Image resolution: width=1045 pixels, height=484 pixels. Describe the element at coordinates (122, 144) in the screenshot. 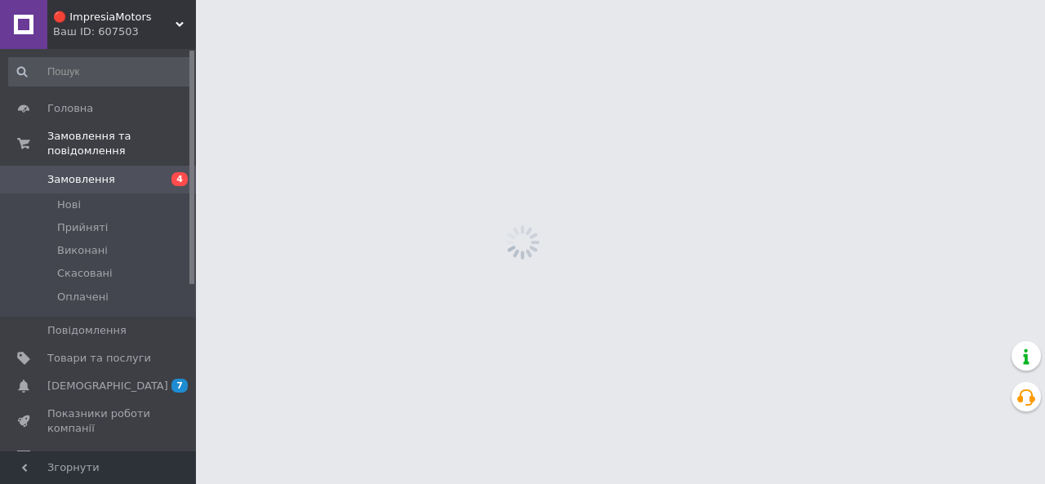

I see `span: Замовлення та повідомлення` at that location.